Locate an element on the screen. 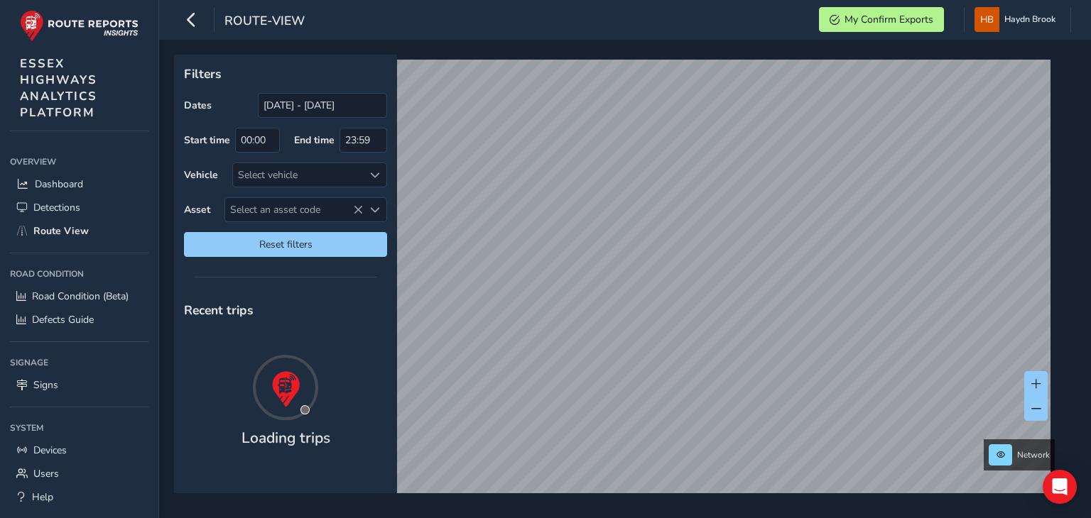 The width and height of the screenshot is (1091, 518). span: Detections is located at coordinates (57, 207).